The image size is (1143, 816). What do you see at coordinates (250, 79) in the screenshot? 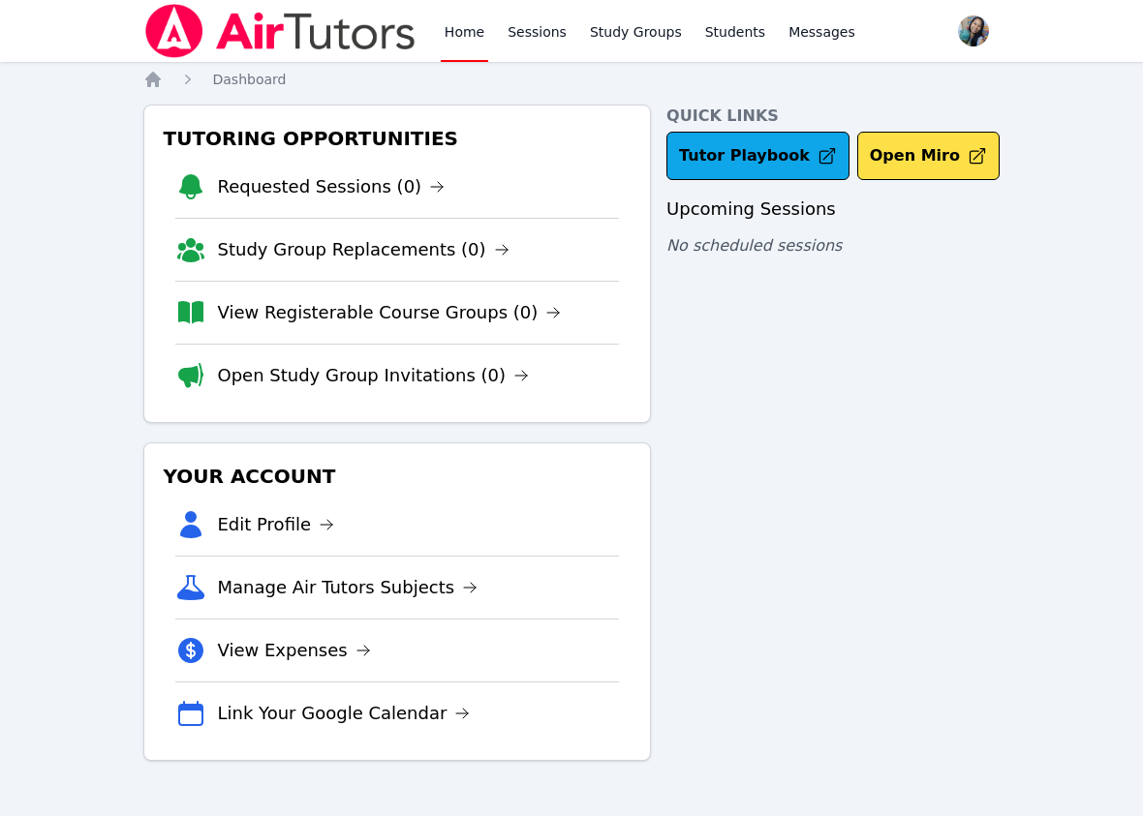
I see `a: Dashboard` at bounding box center [250, 79].